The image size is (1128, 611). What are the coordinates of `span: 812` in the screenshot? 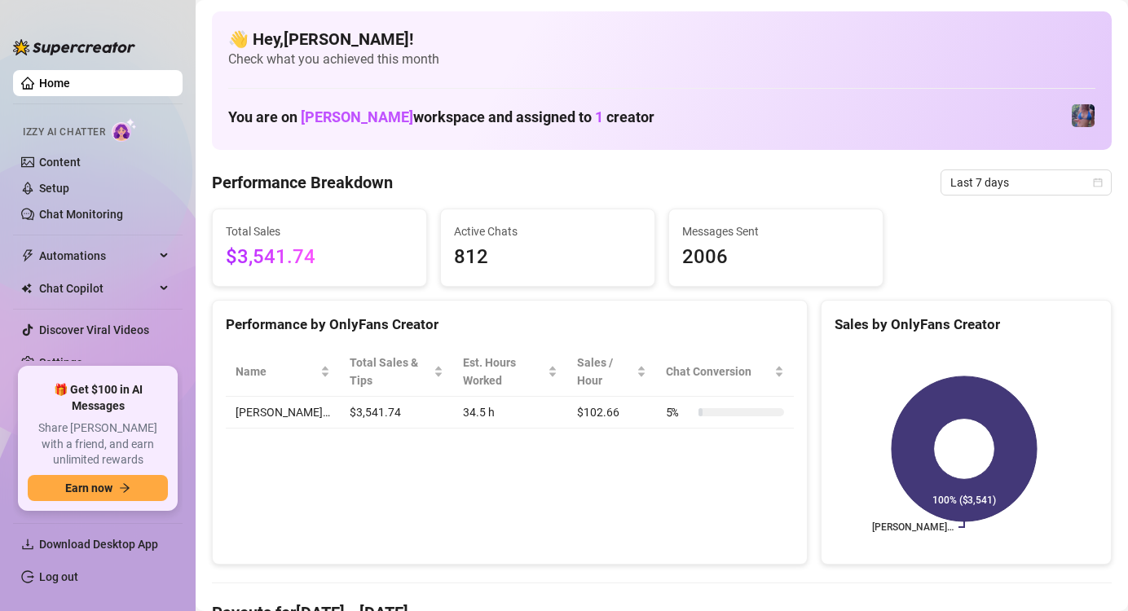 It's located at (548, 257).